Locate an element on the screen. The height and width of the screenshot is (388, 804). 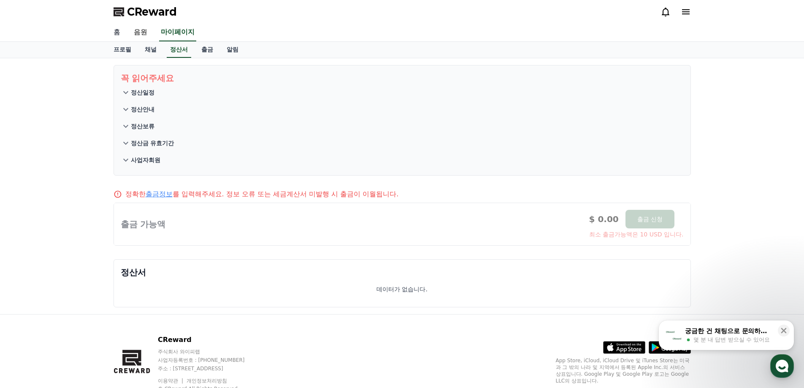
a: 음원 is located at coordinates (141, 33).